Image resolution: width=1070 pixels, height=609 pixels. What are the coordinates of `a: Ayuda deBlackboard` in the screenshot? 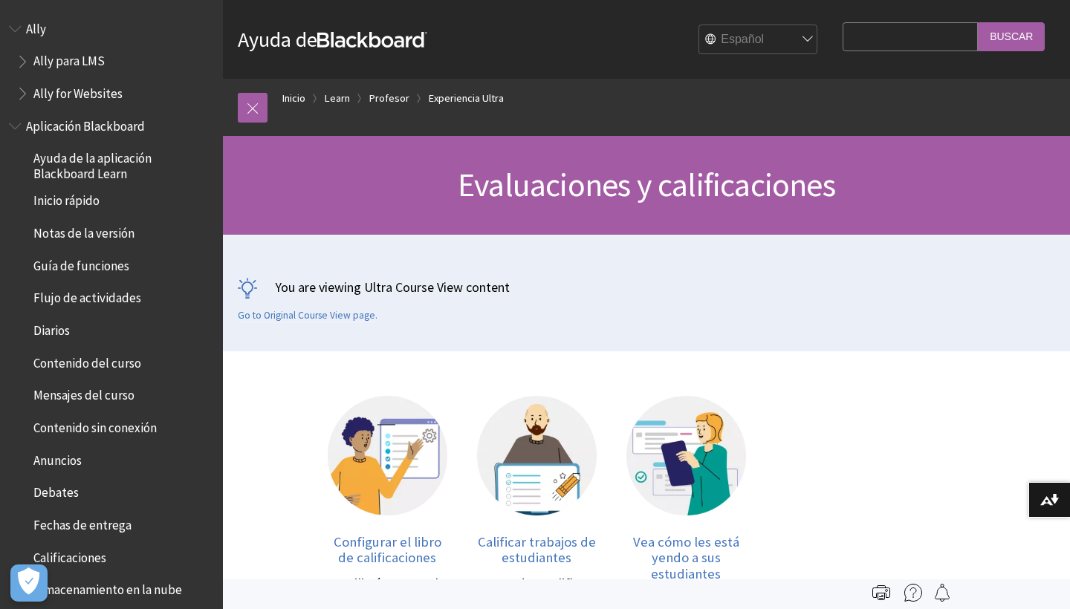 It's located at (332, 39).